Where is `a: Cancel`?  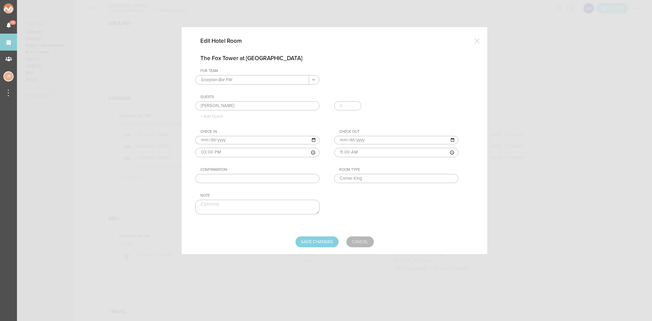
a: Cancel is located at coordinates (360, 242).